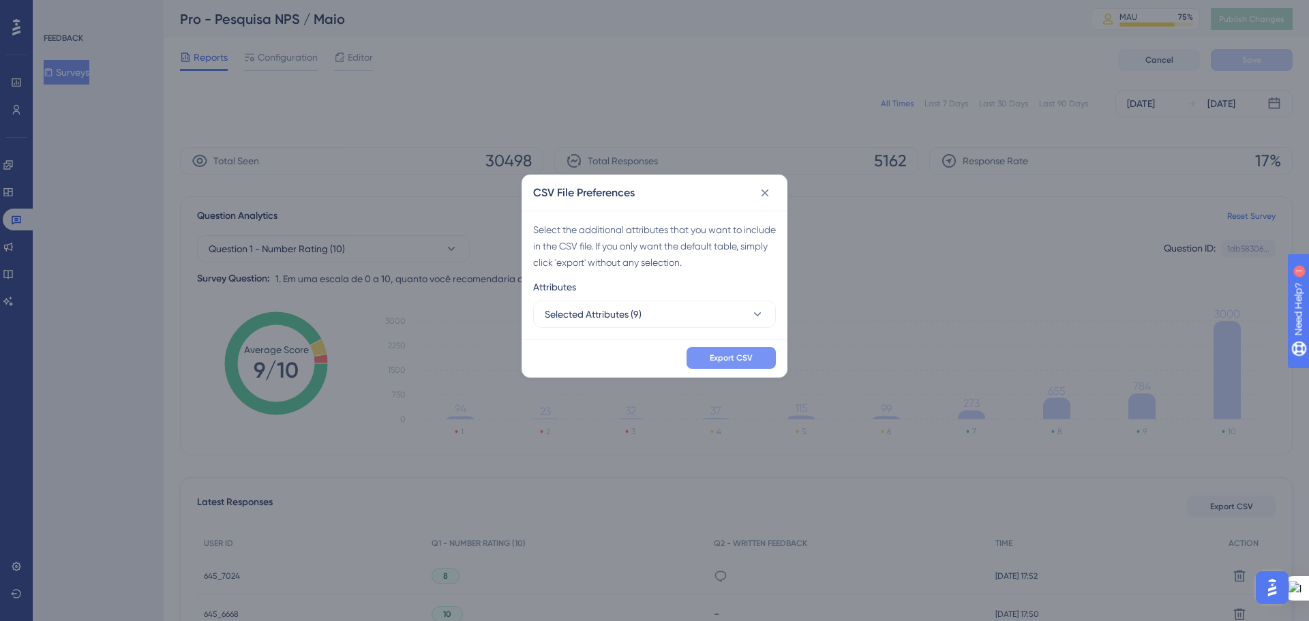 The image size is (1309, 621). I want to click on span: Selected Attributes (9), so click(593, 314).